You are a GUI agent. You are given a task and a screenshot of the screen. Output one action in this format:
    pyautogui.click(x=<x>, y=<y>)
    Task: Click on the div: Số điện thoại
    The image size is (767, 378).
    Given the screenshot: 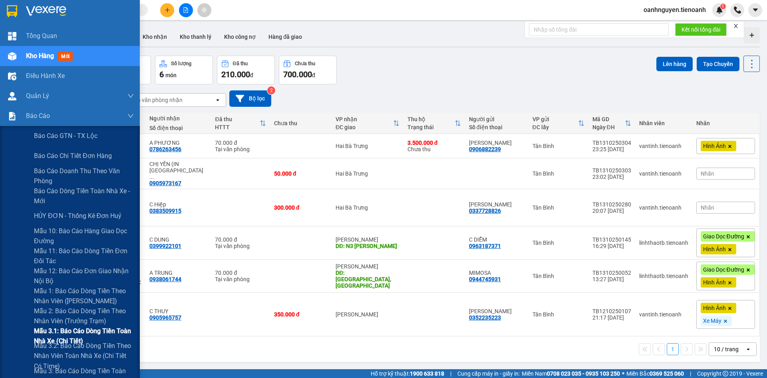 What is the action you would take?
    pyautogui.click(x=497, y=127)
    